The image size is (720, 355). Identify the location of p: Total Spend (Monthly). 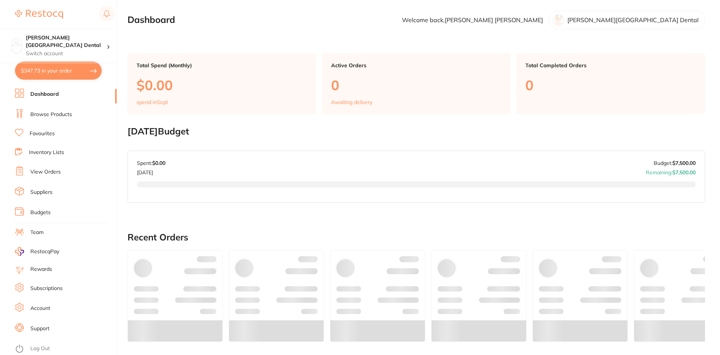
(222, 65).